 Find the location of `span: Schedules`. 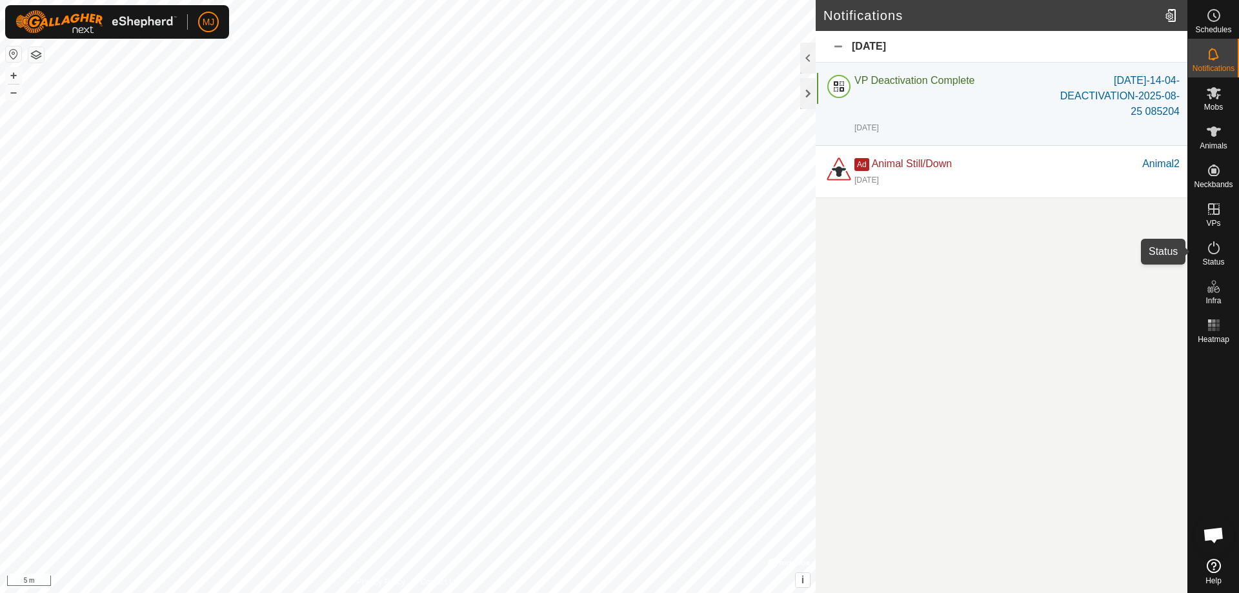

span: Schedules is located at coordinates (1213, 30).